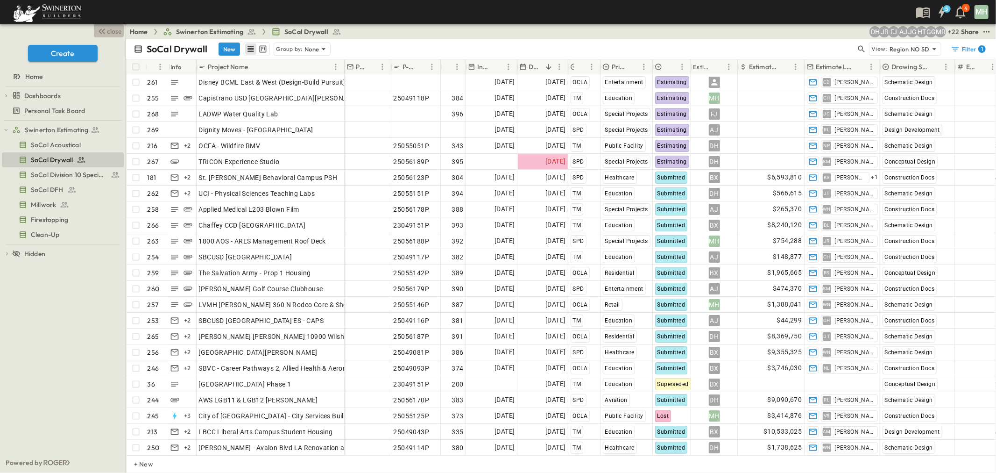 The width and height of the screenshot is (996, 473). I want to click on p: Invite Date, so click(484, 67).